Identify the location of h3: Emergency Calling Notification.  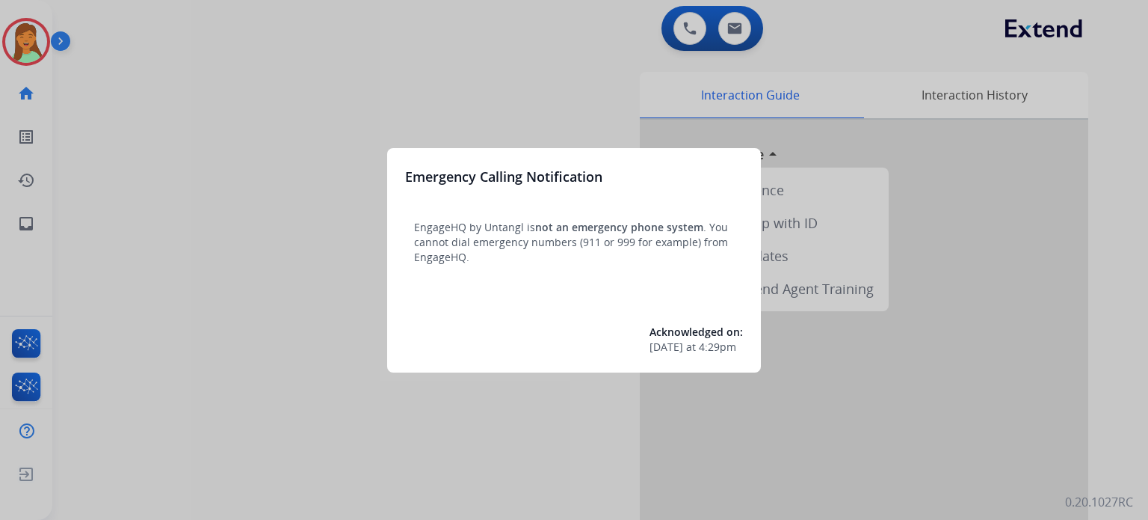
(504, 176).